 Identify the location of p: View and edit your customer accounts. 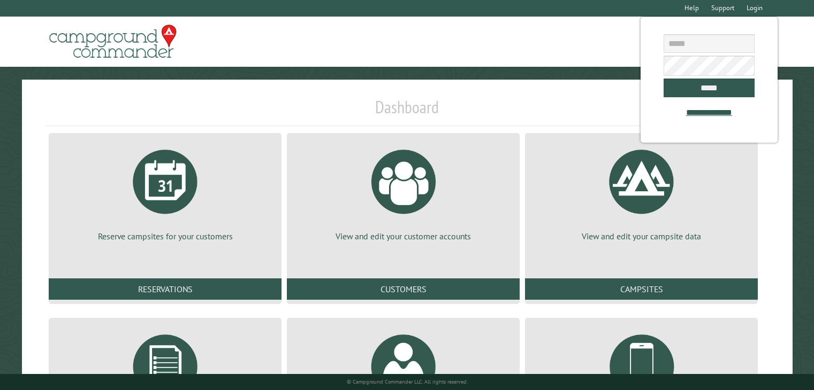
(403, 236).